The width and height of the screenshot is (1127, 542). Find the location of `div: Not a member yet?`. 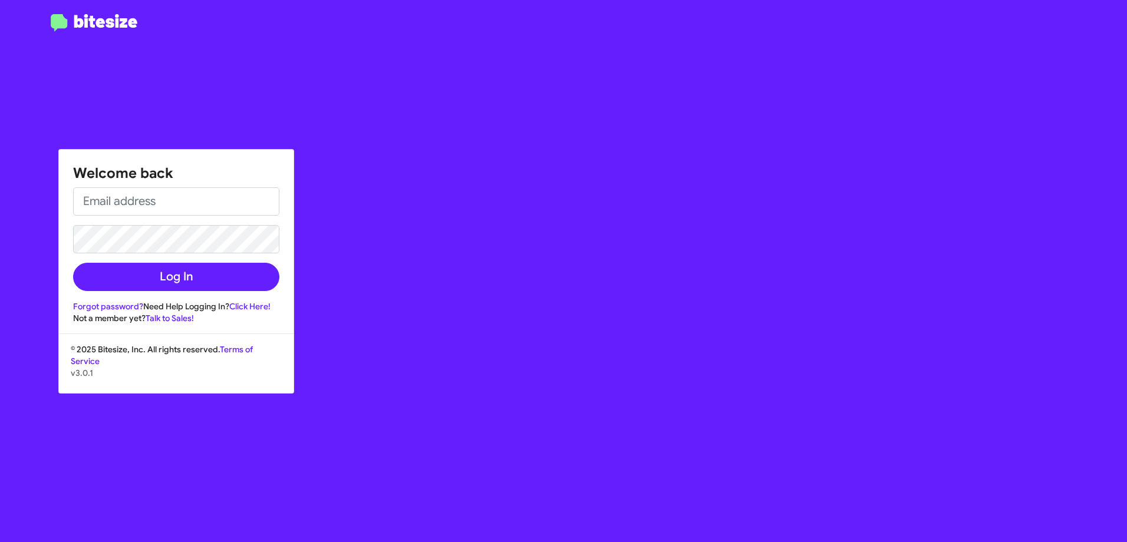

div: Not a member yet? is located at coordinates (176, 318).